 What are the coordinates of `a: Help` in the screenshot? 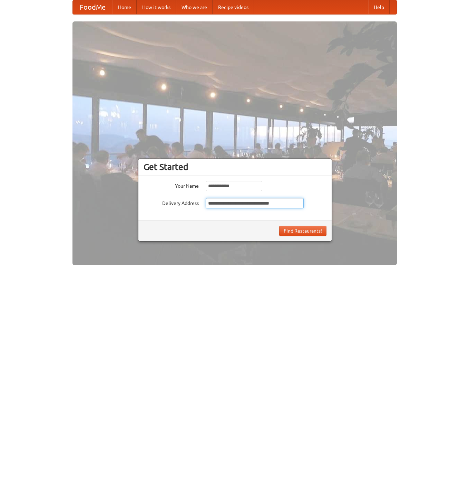 It's located at (379, 7).